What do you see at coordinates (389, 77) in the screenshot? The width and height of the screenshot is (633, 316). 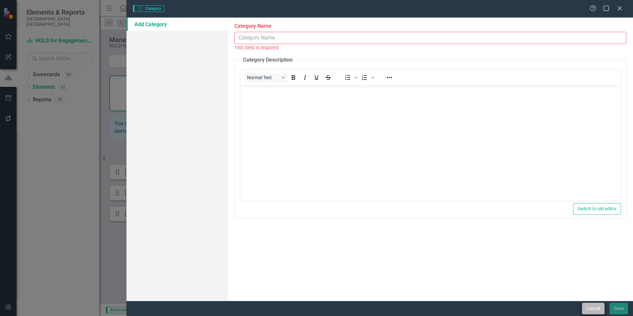 I see `button: Reveal or hide additional toolbar items` at bounding box center [389, 77].